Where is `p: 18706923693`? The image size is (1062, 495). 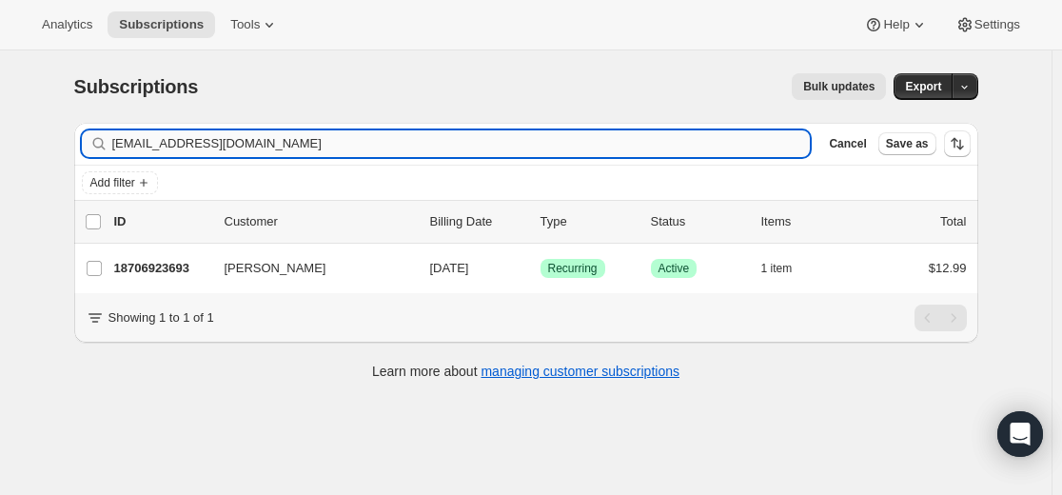
p: 18706923693 is located at coordinates (162, 268).